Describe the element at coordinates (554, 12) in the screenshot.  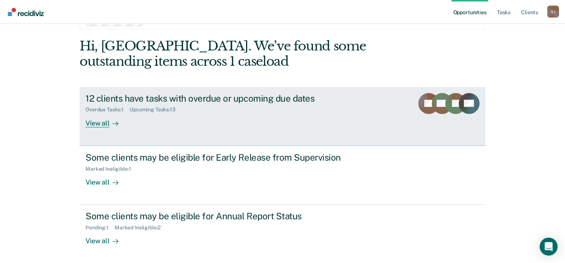
I see `div: S J` at that location.